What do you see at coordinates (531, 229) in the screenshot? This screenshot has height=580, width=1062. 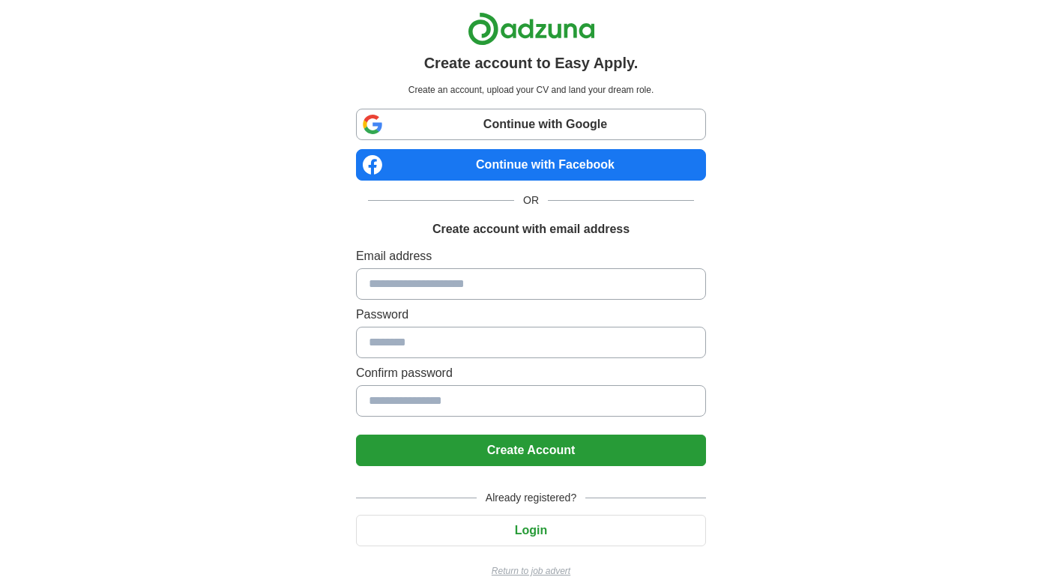 I see `h1: Create account with email address` at bounding box center [531, 229].